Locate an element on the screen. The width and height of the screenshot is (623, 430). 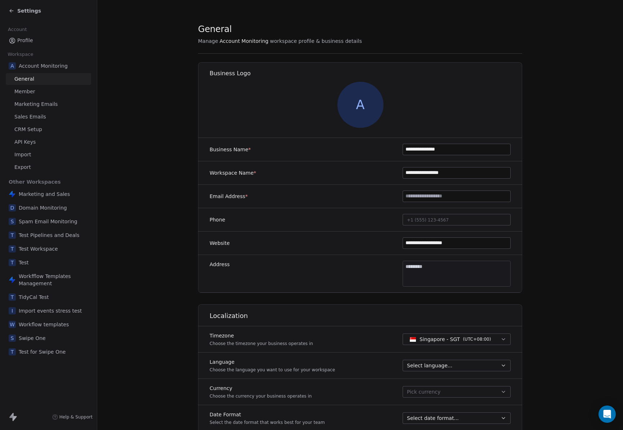
span: Pick currency is located at coordinates (424, 392).